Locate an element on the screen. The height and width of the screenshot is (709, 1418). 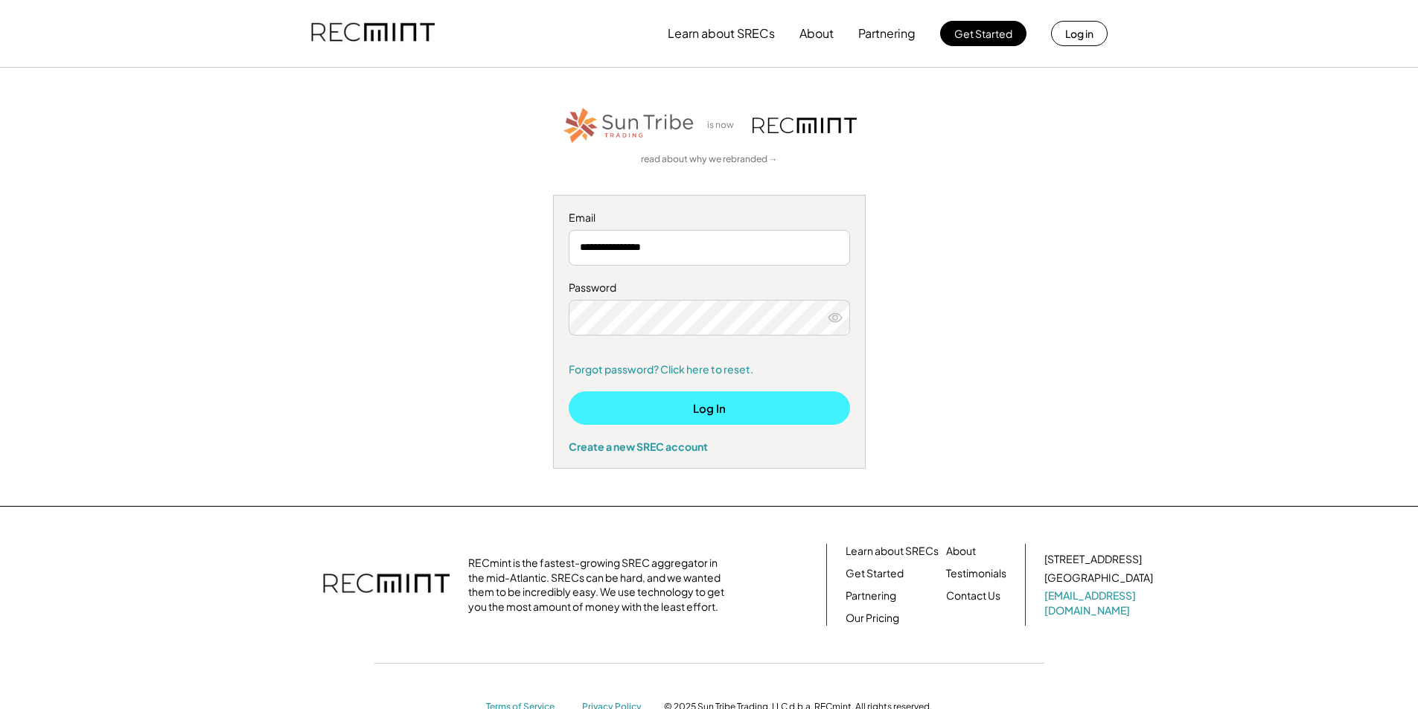
div: Email is located at coordinates (709, 218).